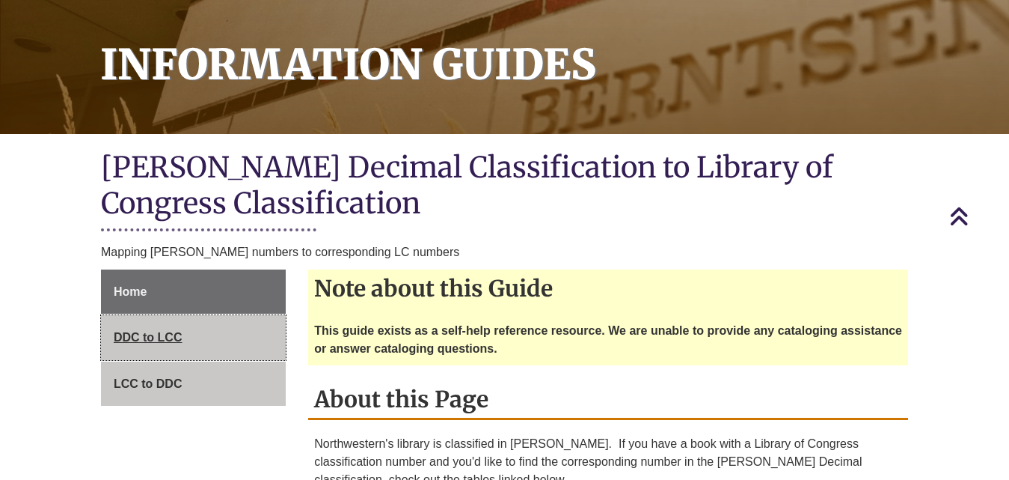 The image size is (1009, 480). Describe the element at coordinates (608, 399) in the screenshot. I see `h2: About this Page` at that location.